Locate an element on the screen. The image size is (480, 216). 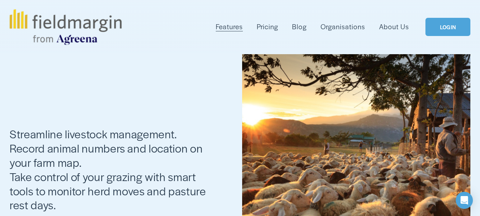
a: Blog is located at coordinates (299, 27).